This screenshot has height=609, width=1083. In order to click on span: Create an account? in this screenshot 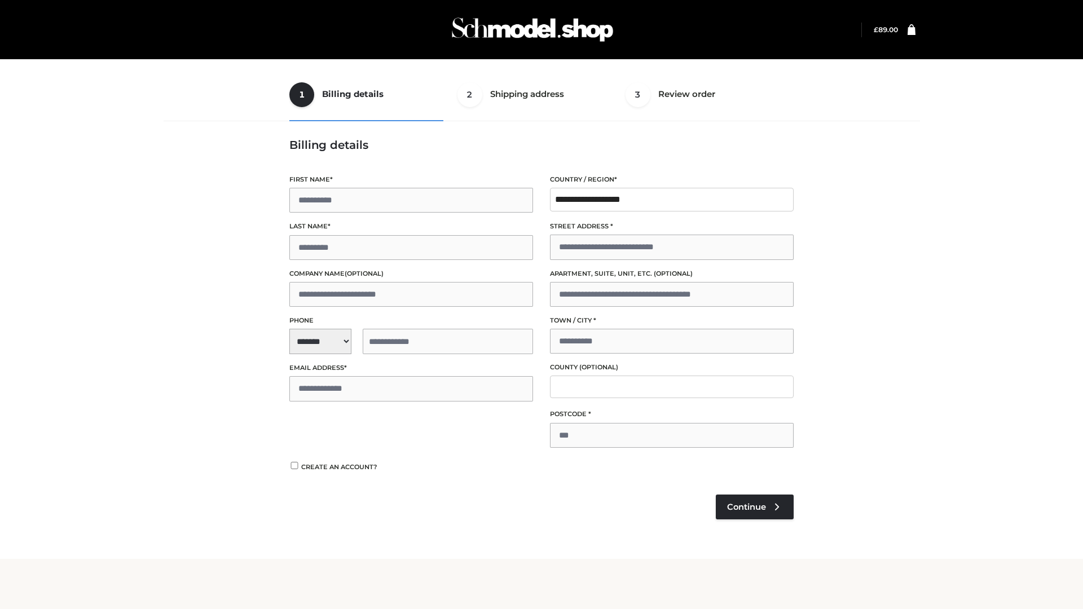, I will do `click(339, 467)`.